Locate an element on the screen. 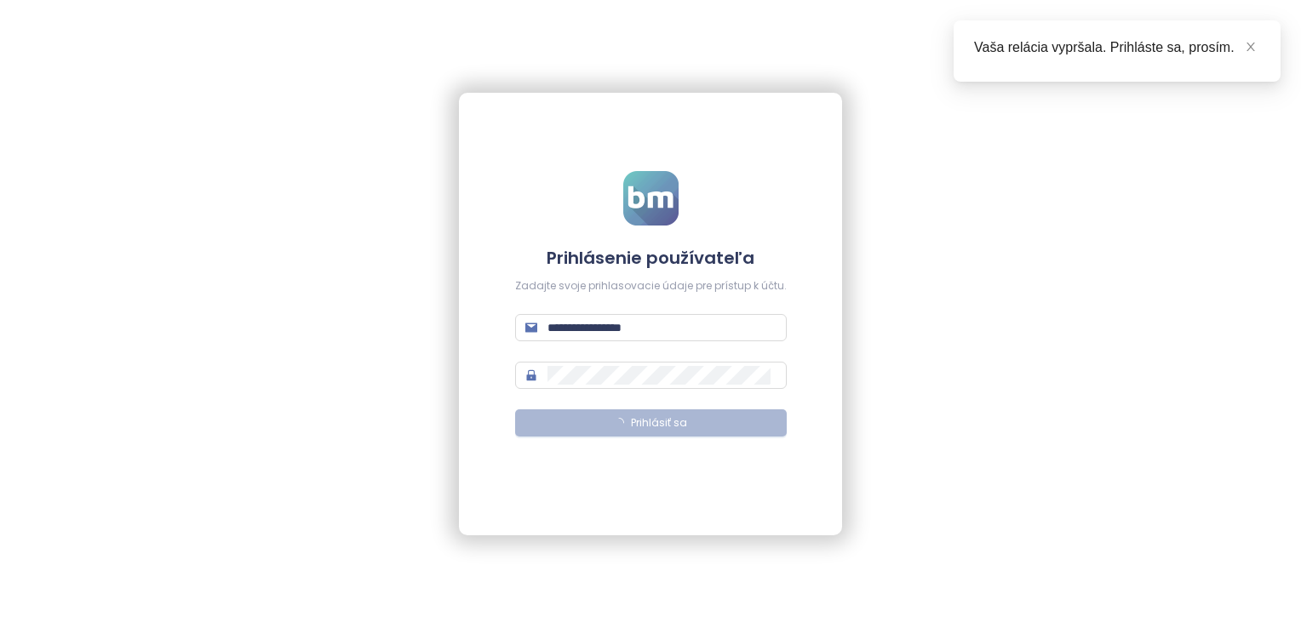  span: mail is located at coordinates (531, 328).